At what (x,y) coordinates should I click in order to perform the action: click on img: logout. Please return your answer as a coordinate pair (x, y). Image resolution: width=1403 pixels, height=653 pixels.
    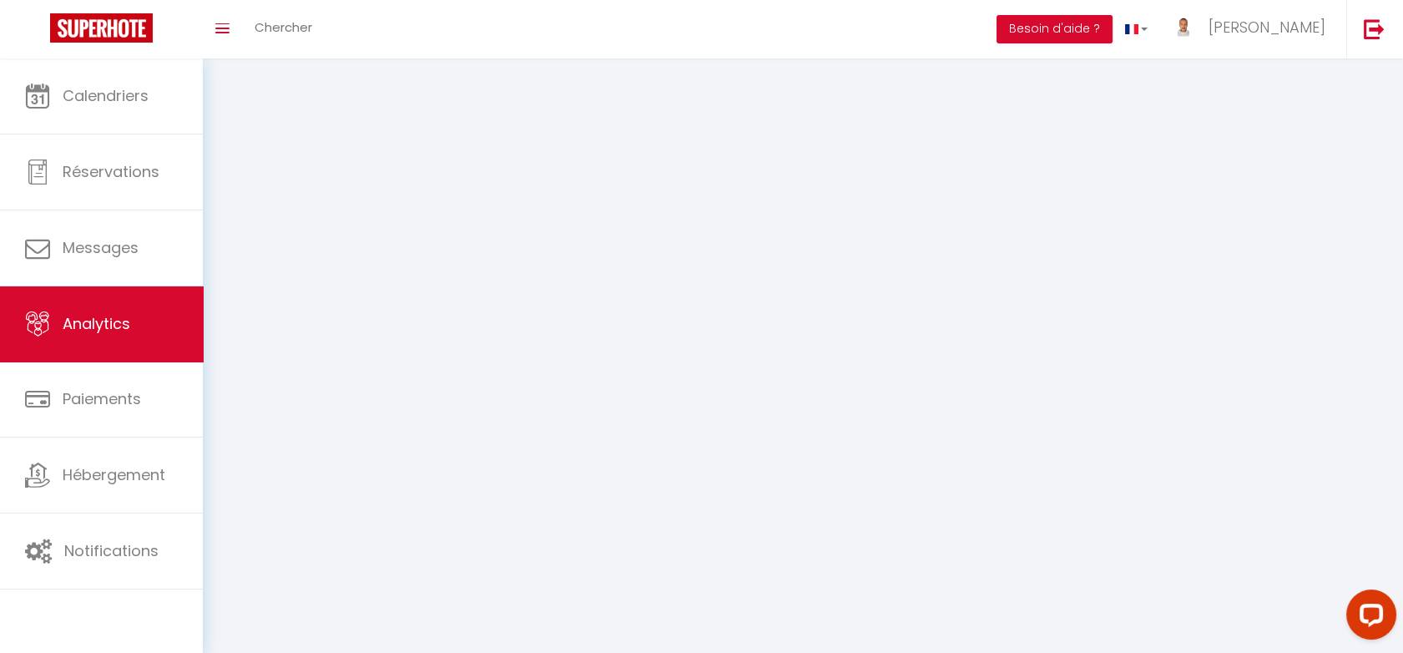
    Looking at the image, I should click on (1374, 28).